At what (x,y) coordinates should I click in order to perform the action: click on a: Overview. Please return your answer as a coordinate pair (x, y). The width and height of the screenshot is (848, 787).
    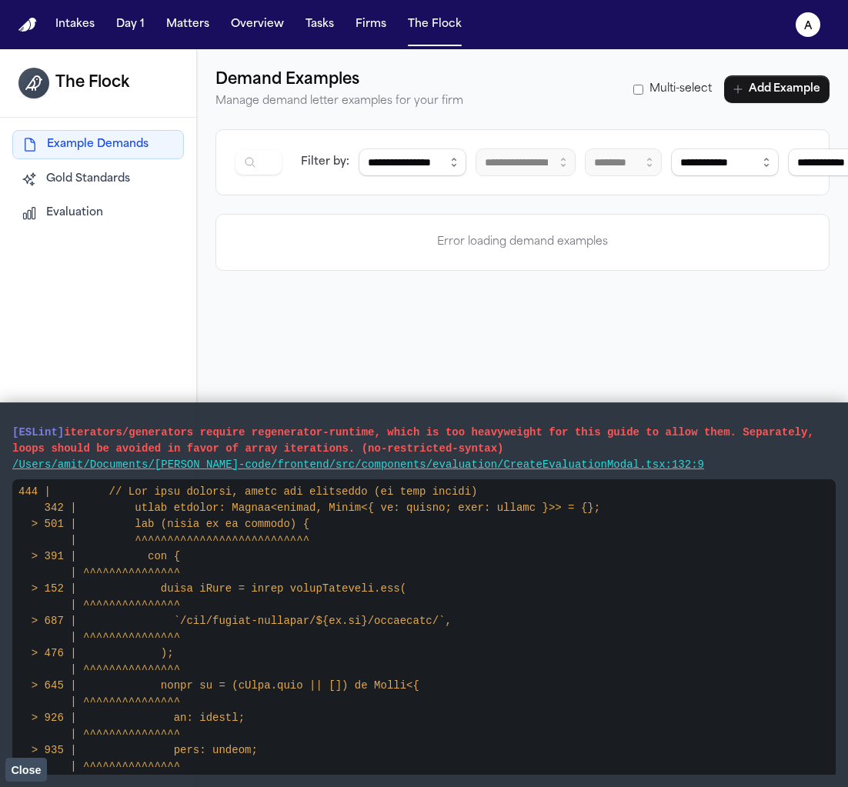
    Looking at the image, I should click on (257, 25).